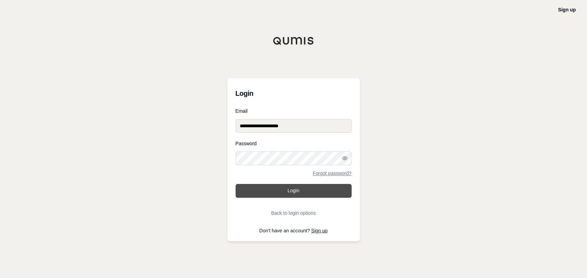  Describe the element at coordinates (332, 173) in the screenshot. I see `a: Forgot password?` at that location.